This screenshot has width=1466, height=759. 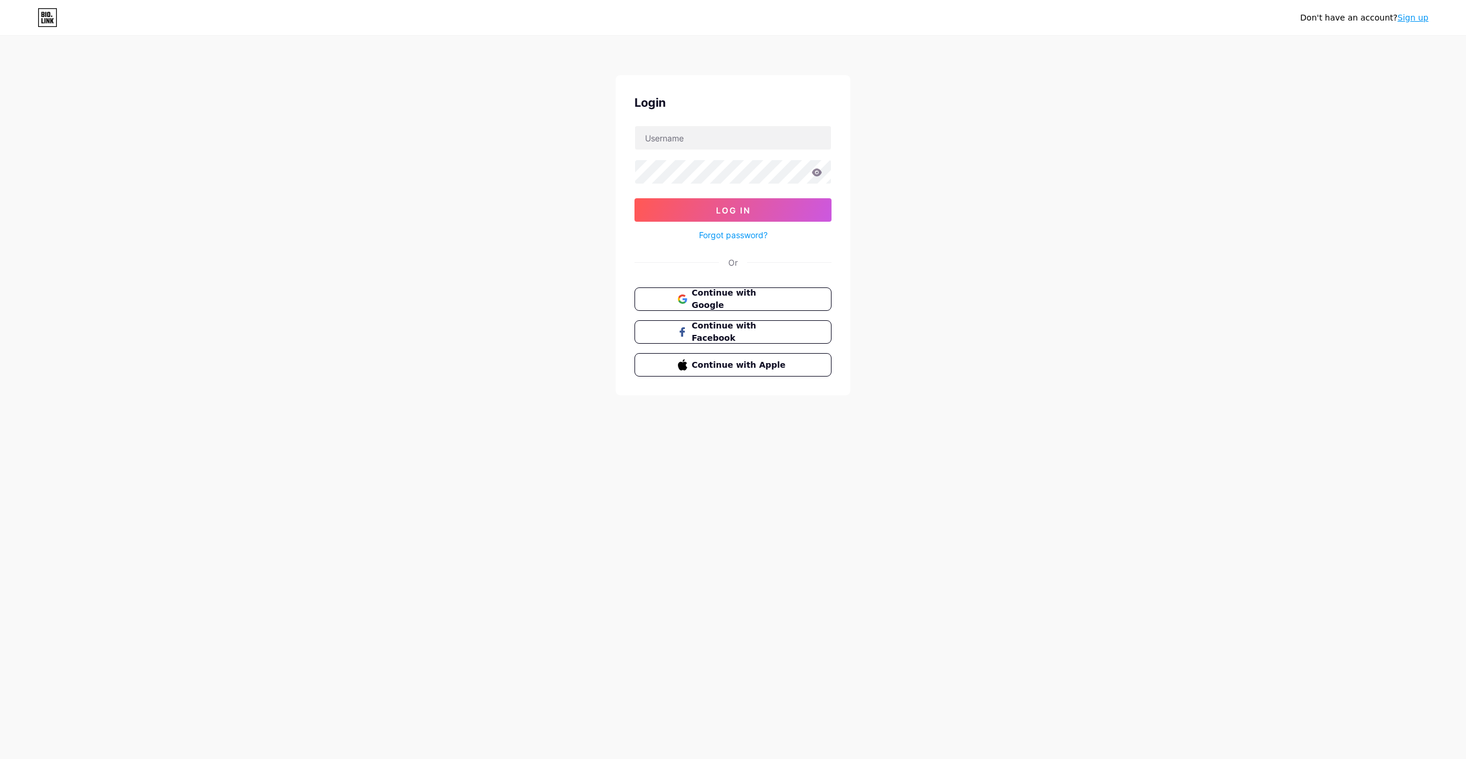 I want to click on input: Username, so click(x=733, y=138).